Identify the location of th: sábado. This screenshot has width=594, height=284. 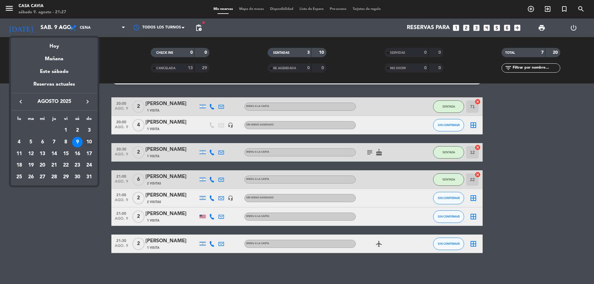
(78, 120).